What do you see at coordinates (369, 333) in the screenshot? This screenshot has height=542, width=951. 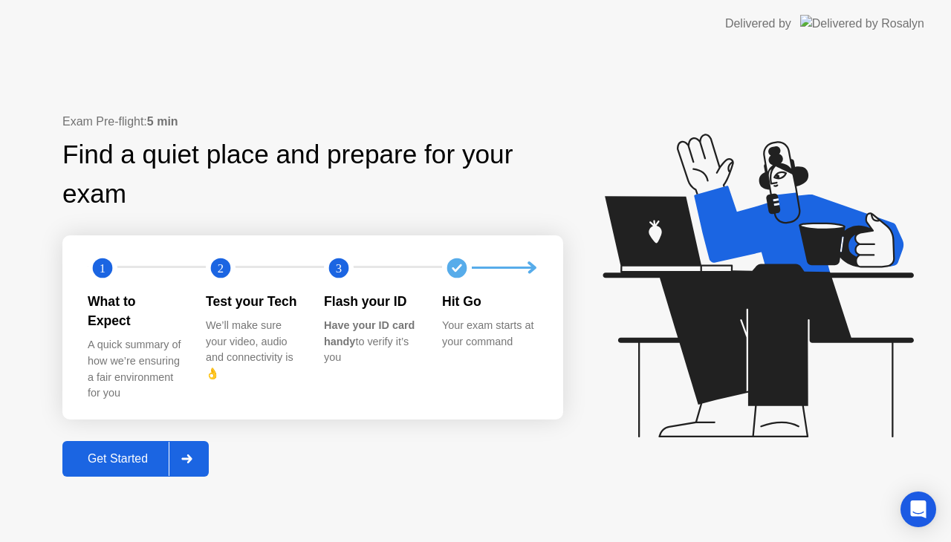 I see `b: Have your ID card handy` at bounding box center [369, 333].